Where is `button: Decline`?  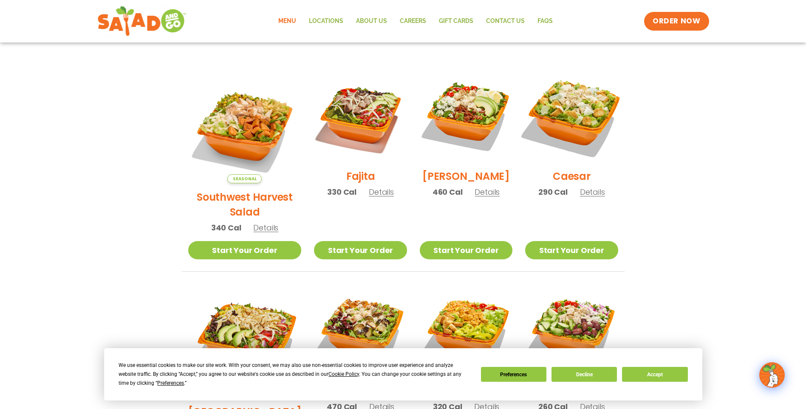 button: Decline is located at coordinates (584, 374).